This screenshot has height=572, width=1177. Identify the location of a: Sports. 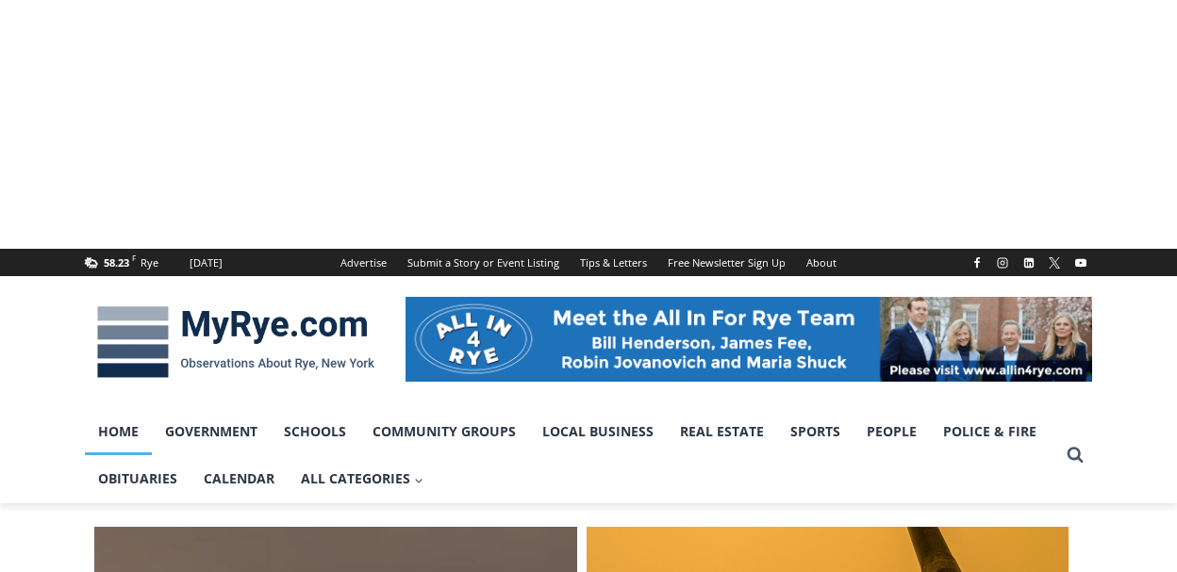
(815, 432).